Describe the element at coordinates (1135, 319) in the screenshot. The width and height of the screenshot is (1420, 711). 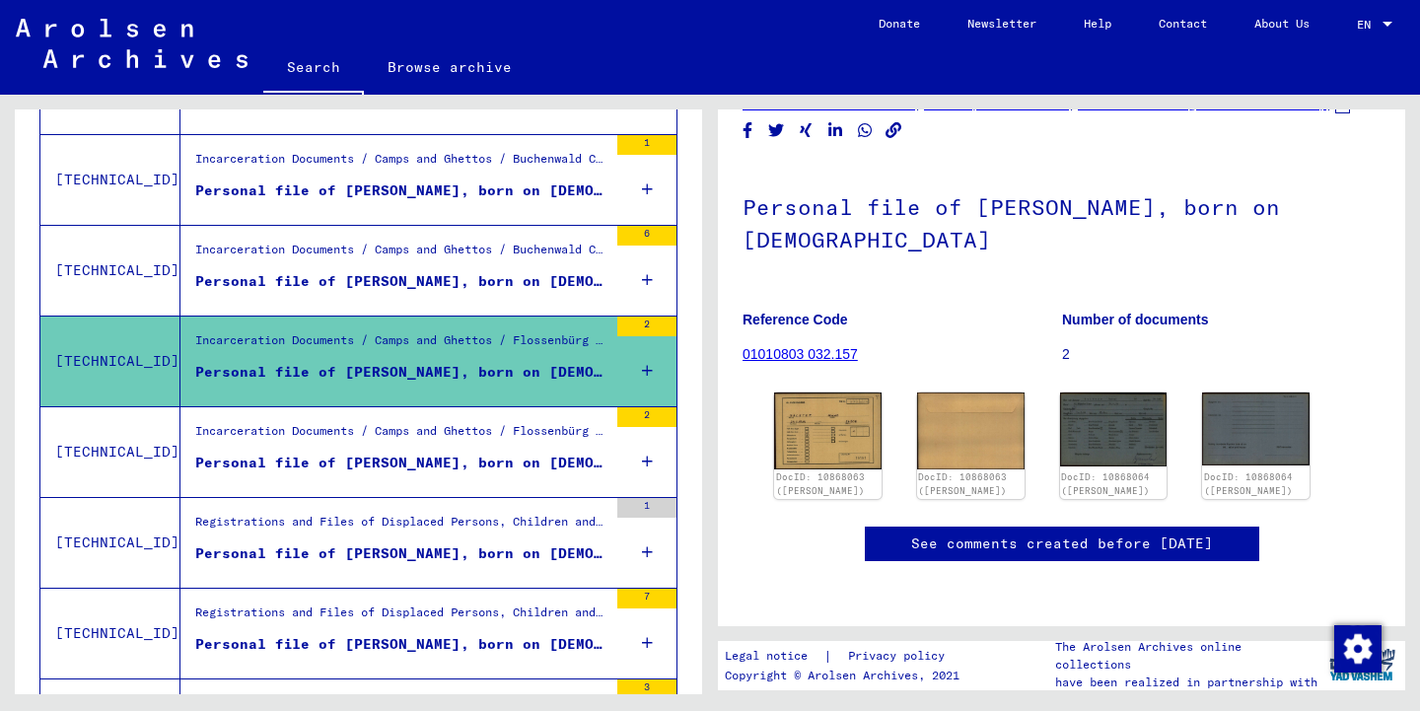
I see `b: Number of documents` at that location.